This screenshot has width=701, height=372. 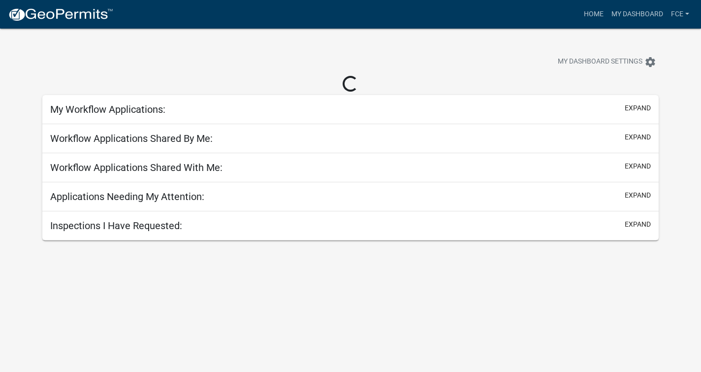 What do you see at coordinates (132, 138) in the screenshot?
I see `h5: Workflow Applications Shared By Me:` at bounding box center [132, 138].